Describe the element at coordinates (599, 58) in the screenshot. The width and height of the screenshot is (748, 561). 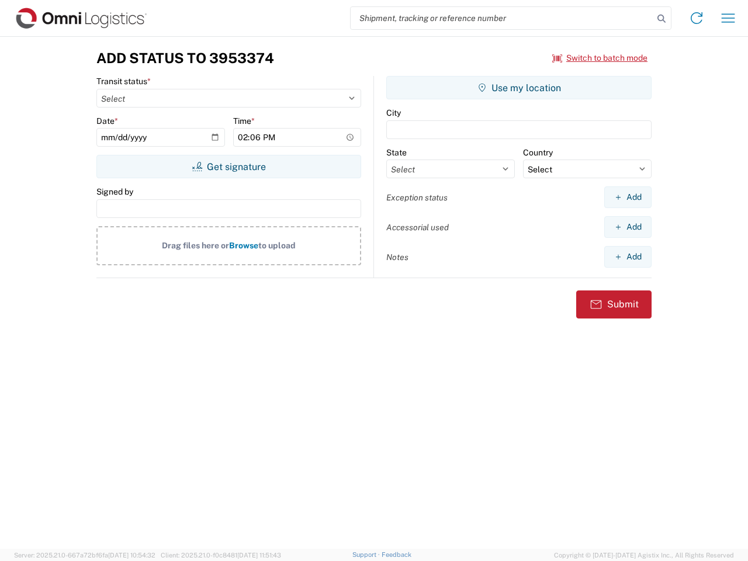
I see `button: Switch to batch mode` at that location.